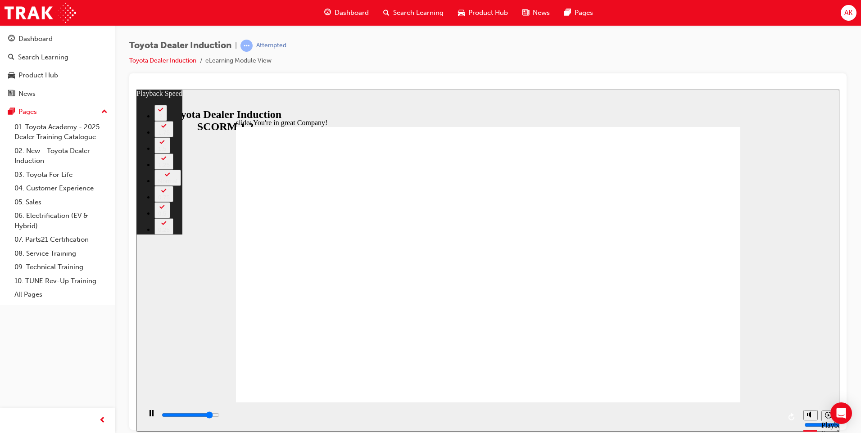 This screenshot has height=433, width=861. I want to click on a: Search Learning, so click(57, 57).